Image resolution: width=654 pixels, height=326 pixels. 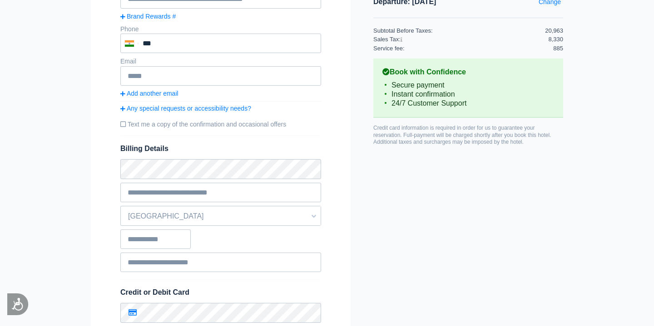 What do you see at coordinates (221, 149) in the screenshot?
I see `span: Billing Details` at bounding box center [221, 149].